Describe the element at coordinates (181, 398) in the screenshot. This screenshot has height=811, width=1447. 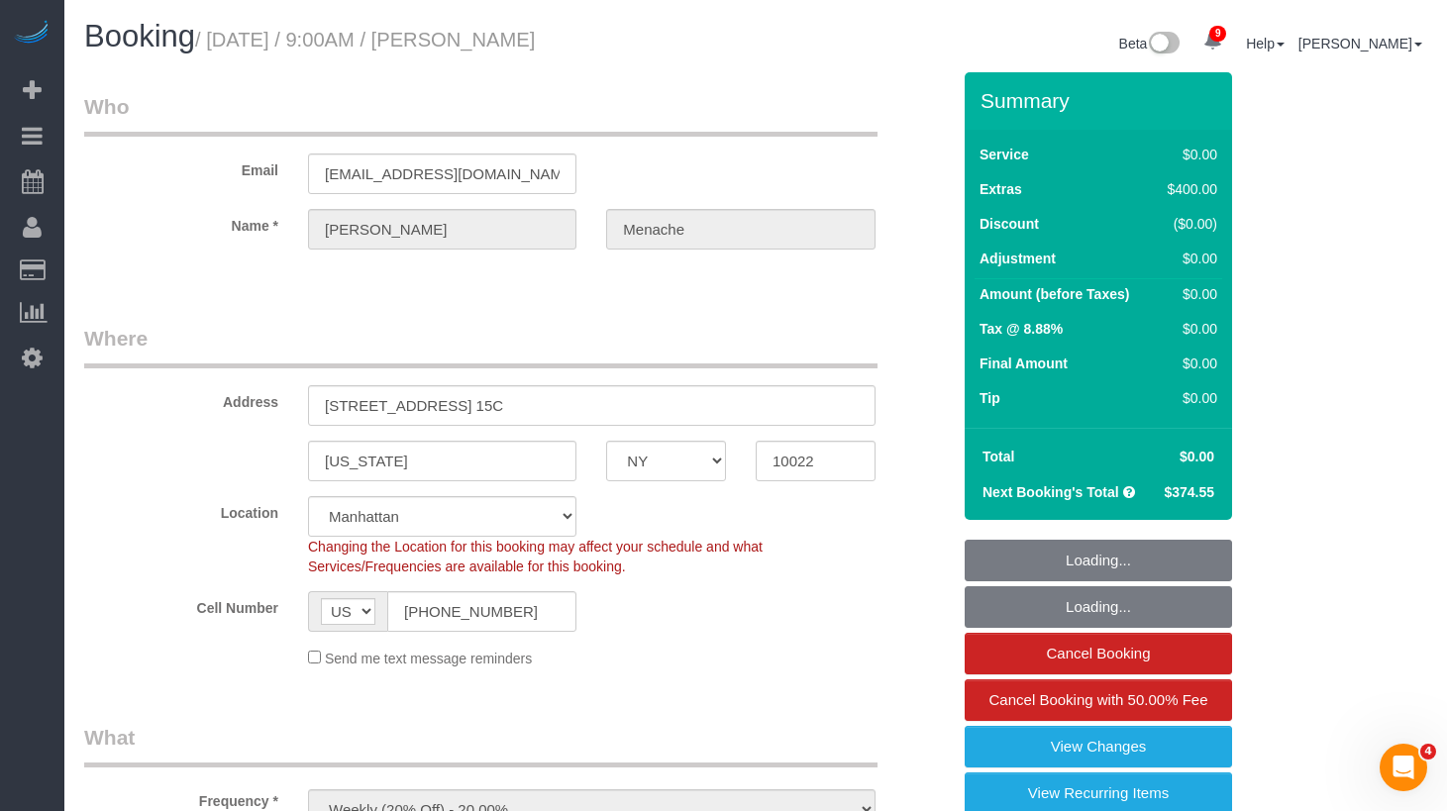
I see `label: Address` at that location.